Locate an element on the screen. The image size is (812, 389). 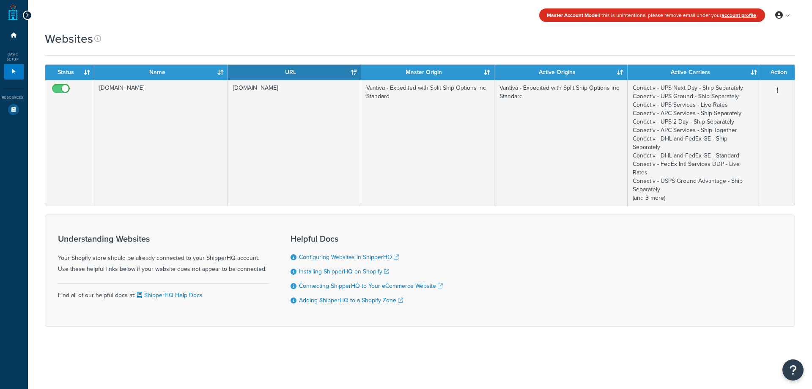
li: Dashboard is located at coordinates (14, 35).